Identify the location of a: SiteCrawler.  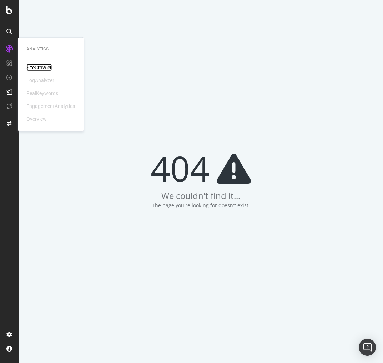
(39, 67).